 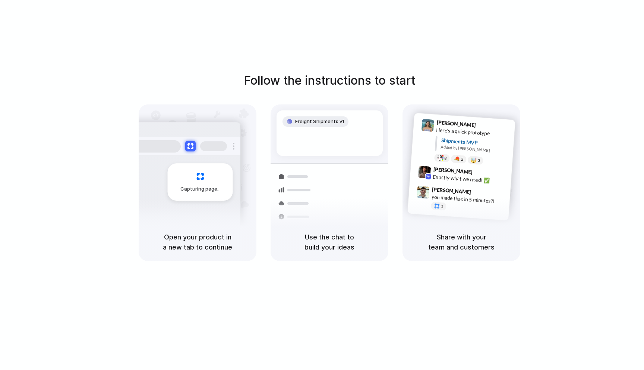 What do you see at coordinates (474, 132) in the screenshot?
I see `div: Here's a quick prototype` at bounding box center [474, 132].